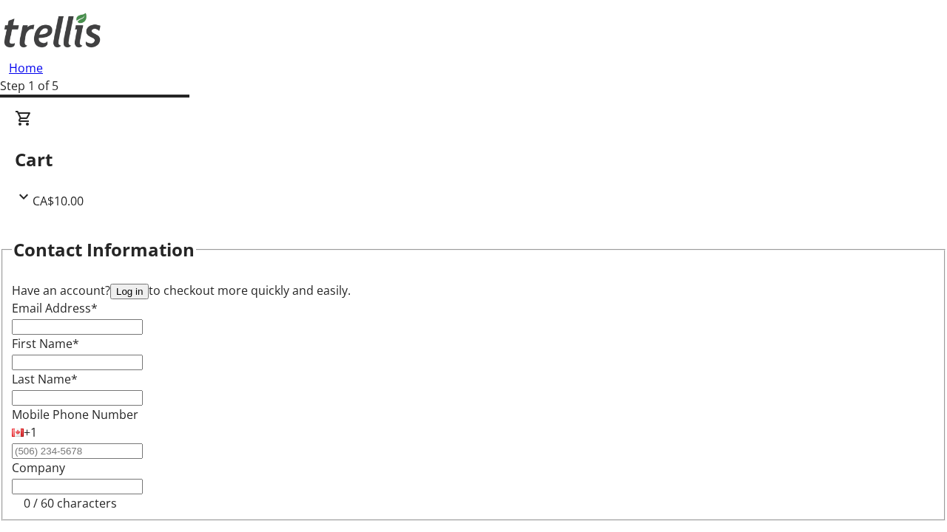  Describe the element at coordinates (129, 291) in the screenshot. I see `button: Log in` at that location.